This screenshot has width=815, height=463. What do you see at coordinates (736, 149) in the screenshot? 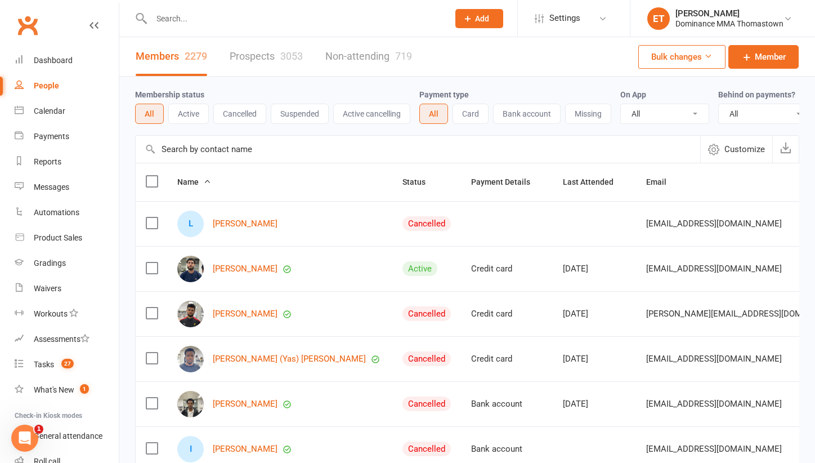
I see `button: Customize` at bounding box center [736, 149].